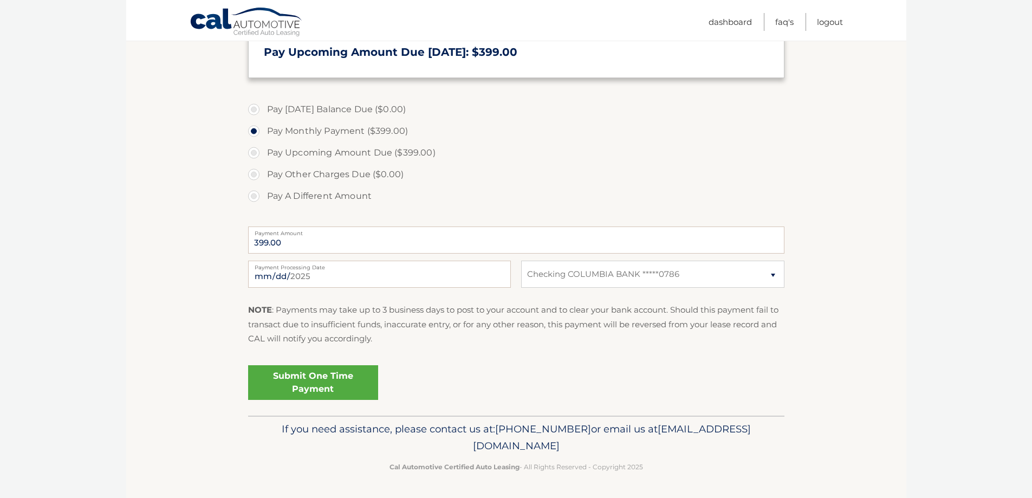  Describe the element at coordinates (516, 131) in the screenshot. I see `label: Pay Monthly Payment ($399.00)` at that location.